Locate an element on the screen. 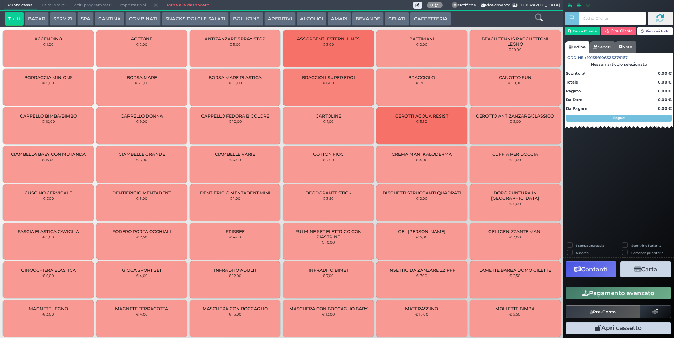 The width and height of the screenshot is (674, 338). span: DENTIFRICIO MENTADENT is located at coordinates (142, 193).